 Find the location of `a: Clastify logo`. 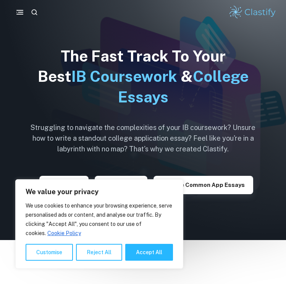

a: Clastify logo is located at coordinates (252, 12).